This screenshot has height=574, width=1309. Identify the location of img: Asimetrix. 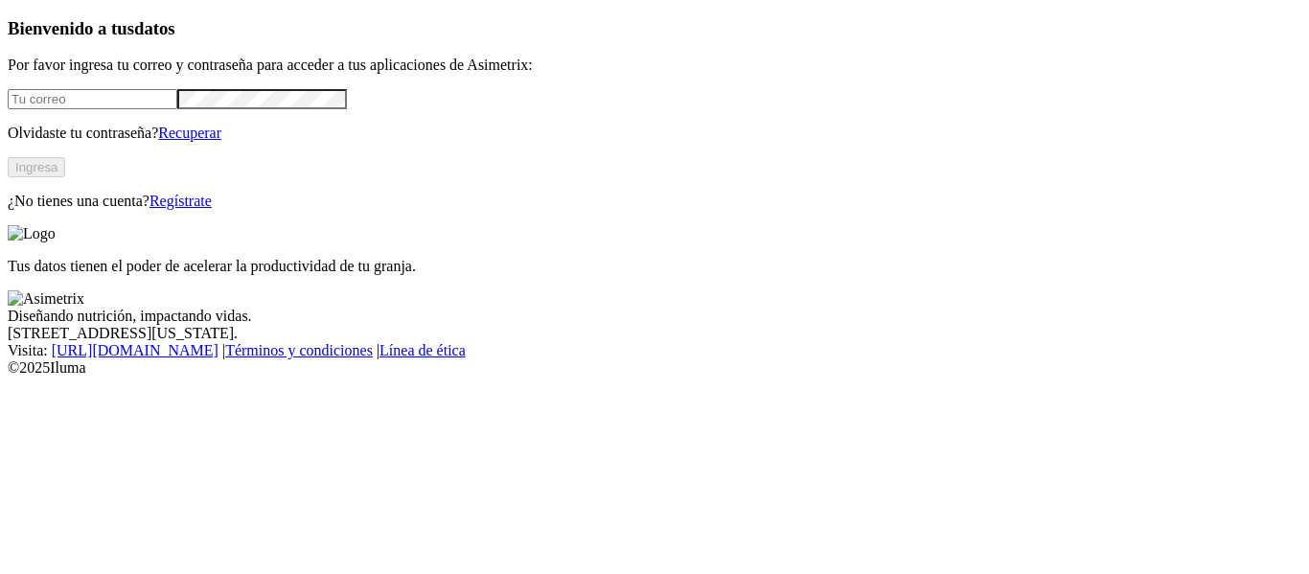
(46, 299).